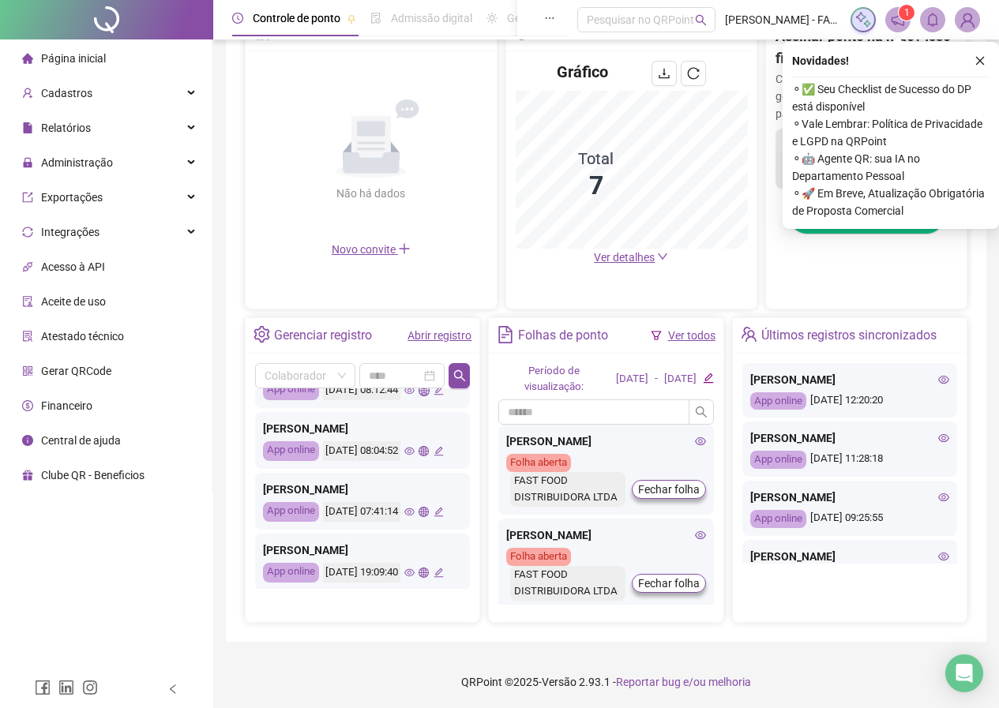 This screenshot has height=708, width=999. What do you see at coordinates (656, 336) in the screenshot?
I see `span: filter` at bounding box center [656, 336].